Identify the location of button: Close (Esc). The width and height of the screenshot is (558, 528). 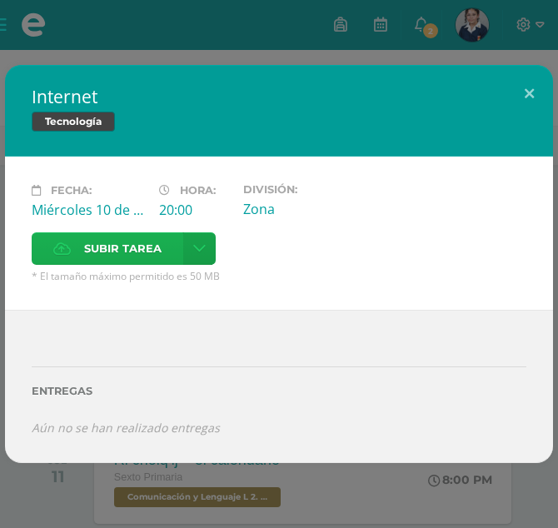
(528, 93).